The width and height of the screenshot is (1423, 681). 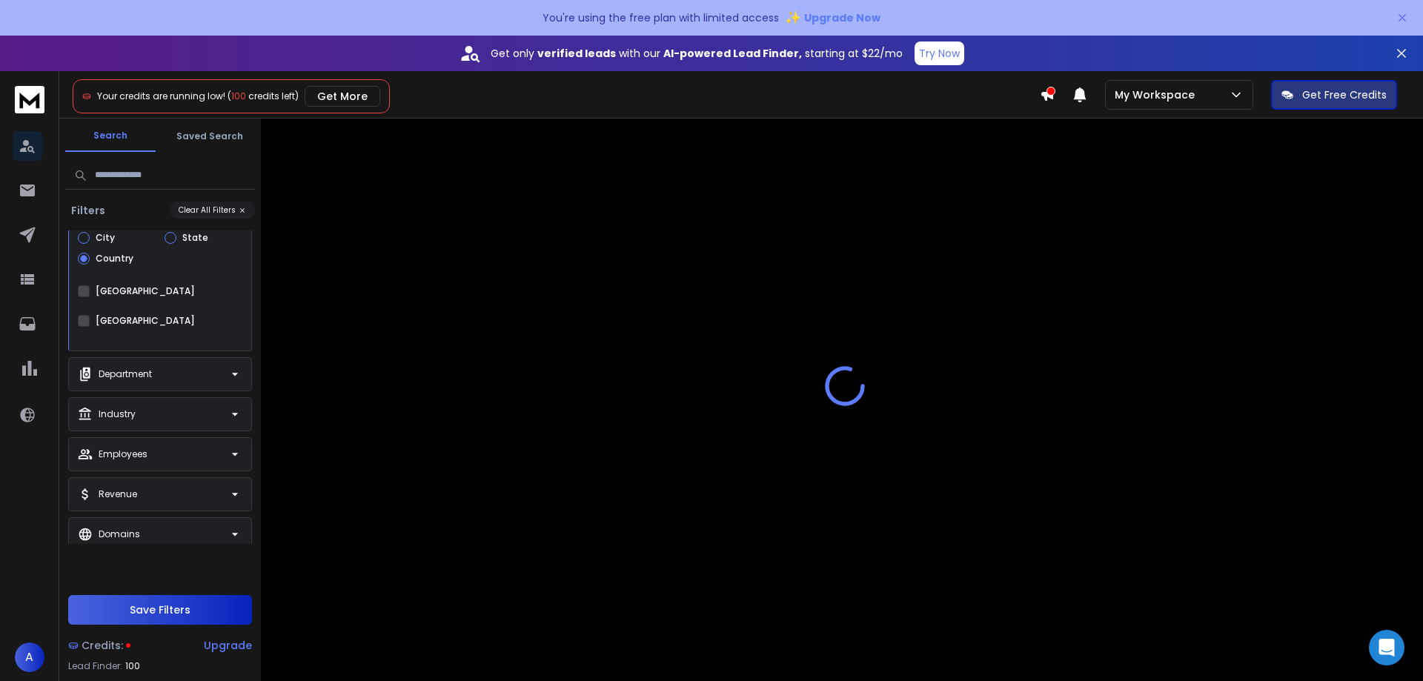 I want to click on a: Credits:Upgrade, so click(x=160, y=645).